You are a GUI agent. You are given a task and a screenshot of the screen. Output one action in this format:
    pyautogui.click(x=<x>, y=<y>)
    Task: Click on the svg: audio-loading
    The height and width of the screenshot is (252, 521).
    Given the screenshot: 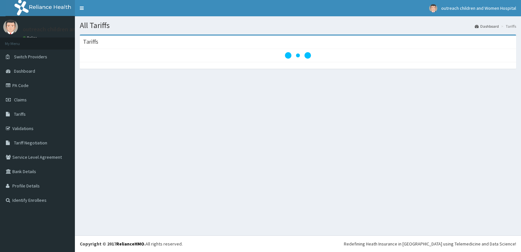 What is the action you would take?
    pyautogui.click(x=298, y=55)
    